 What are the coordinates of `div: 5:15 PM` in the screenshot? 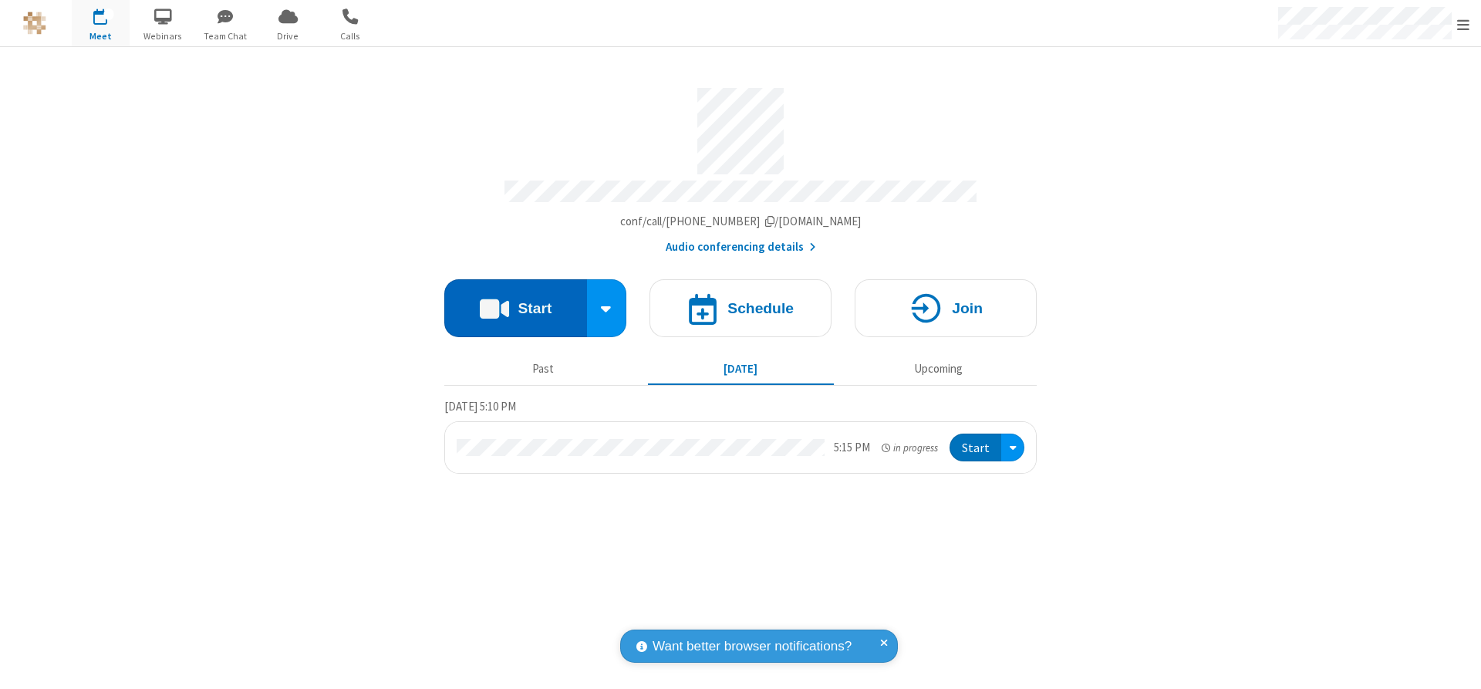 It's located at (852, 448).